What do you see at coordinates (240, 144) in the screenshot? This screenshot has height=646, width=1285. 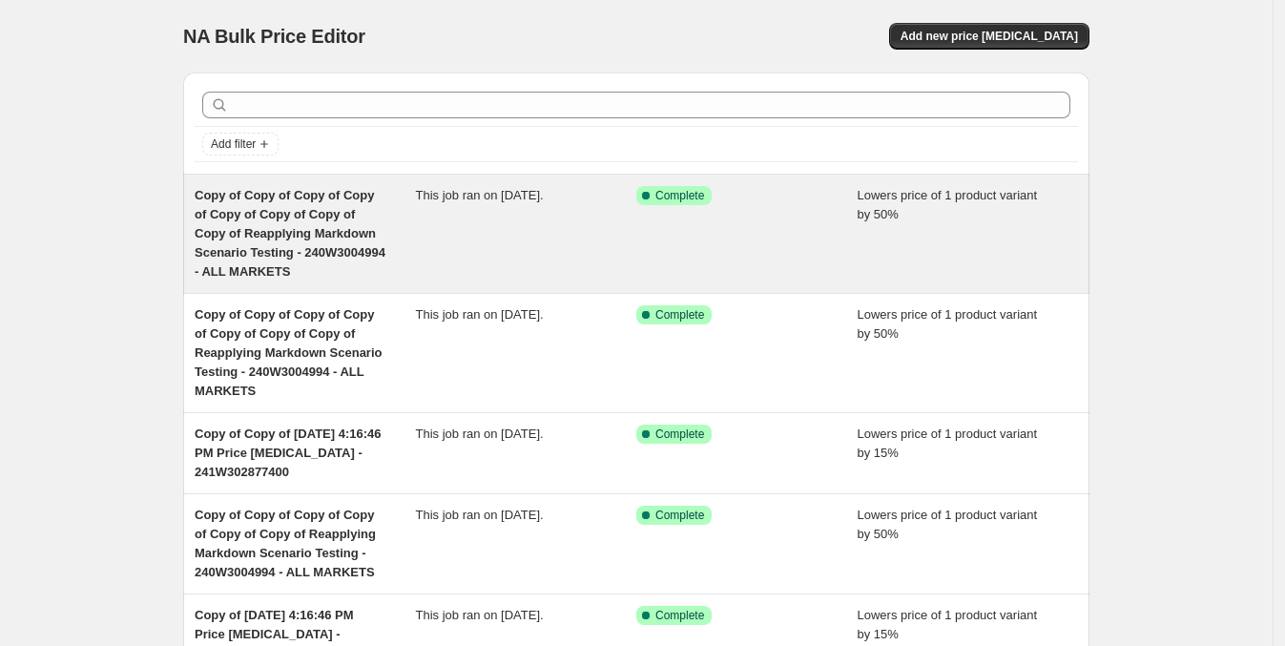 I see `button: Add filter` at bounding box center [240, 144].